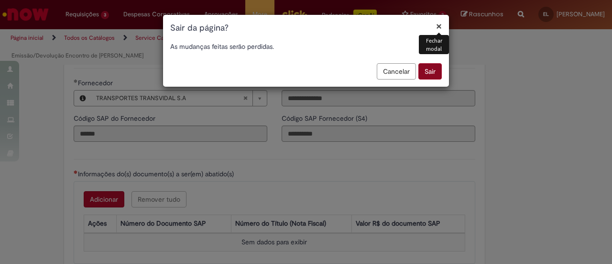  What do you see at coordinates (439, 26) in the screenshot?
I see `button: Fechar modal` at bounding box center [439, 26].